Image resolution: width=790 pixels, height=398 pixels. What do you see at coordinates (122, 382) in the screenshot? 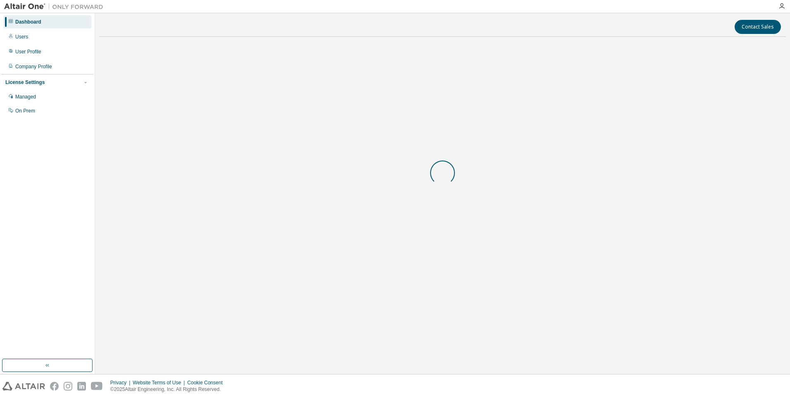
I see `div: Privacy` at bounding box center [122, 382].